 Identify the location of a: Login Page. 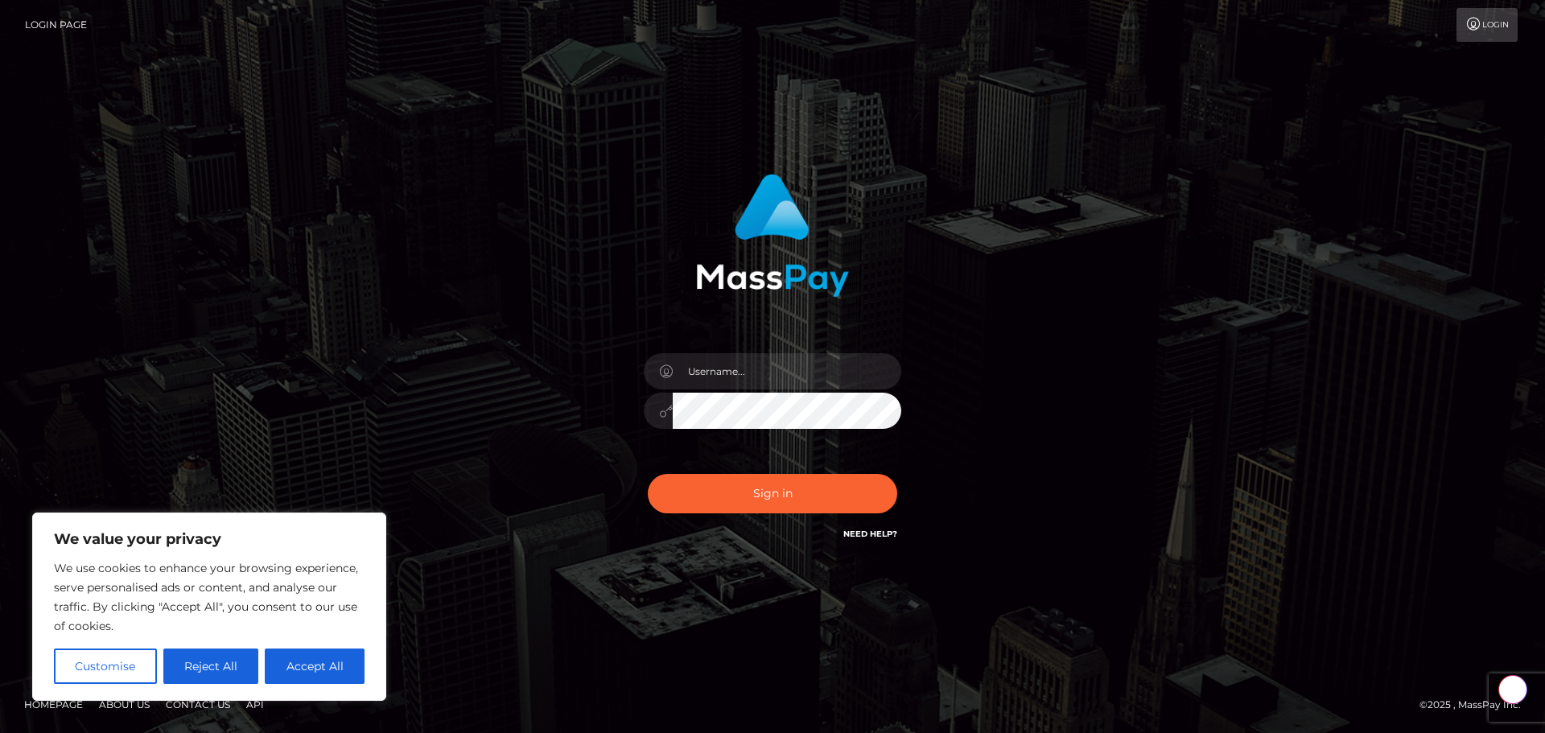
(56, 25).